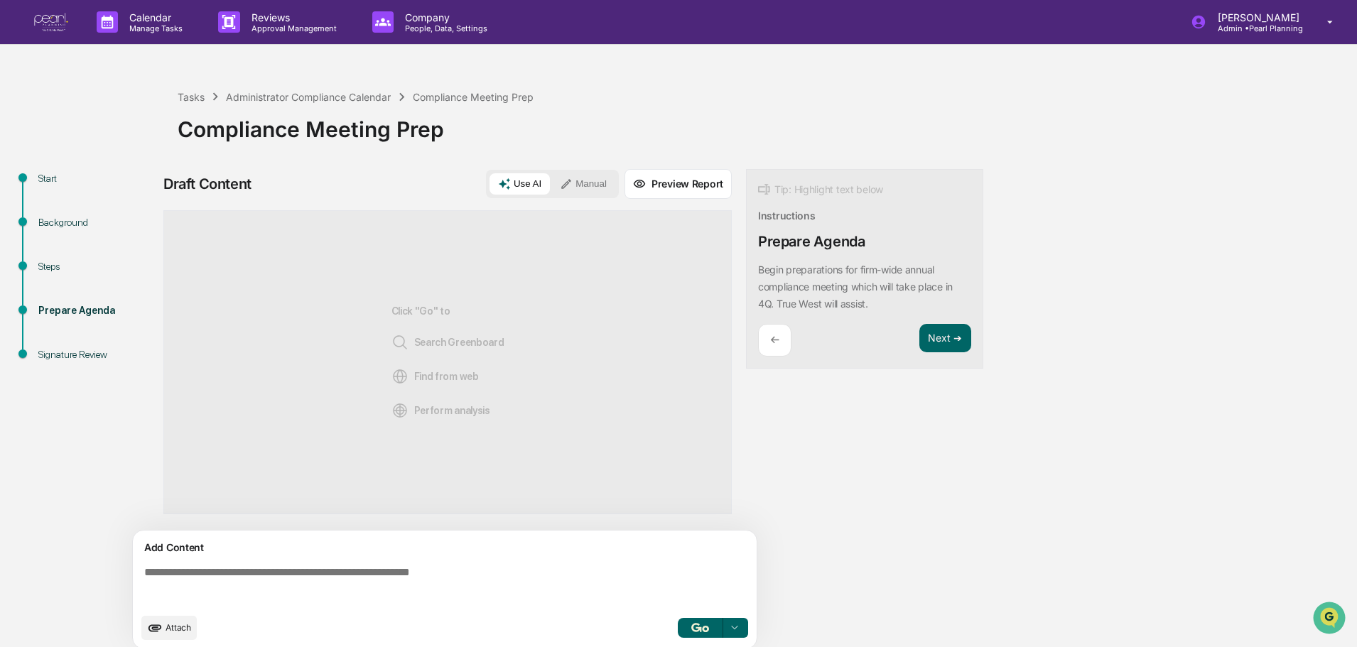 This screenshot has width=1357, height=647. What do you see at coordinates (945, 338) in the screenshot?
I see `button: Next ➔` at bounding box center [945, 338].